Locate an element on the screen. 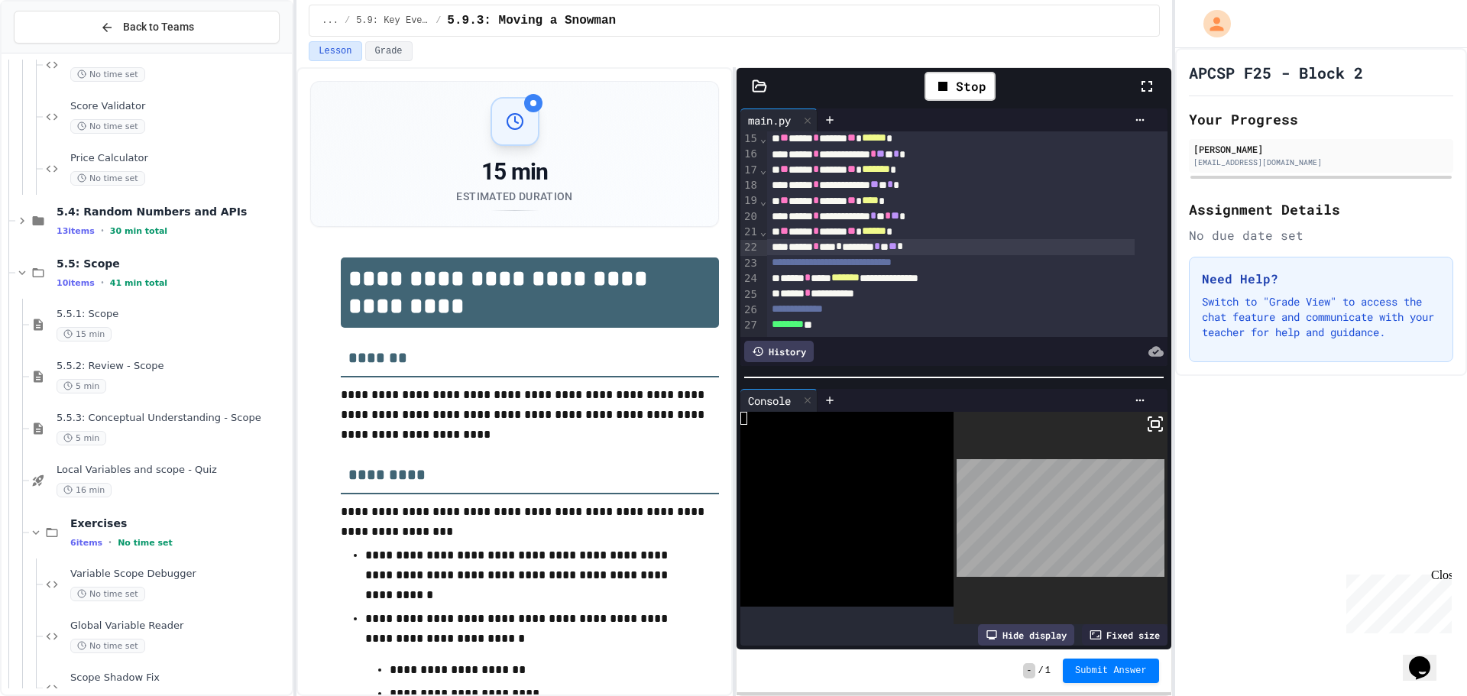  span: Exercises is located at coordinates (180, 523).